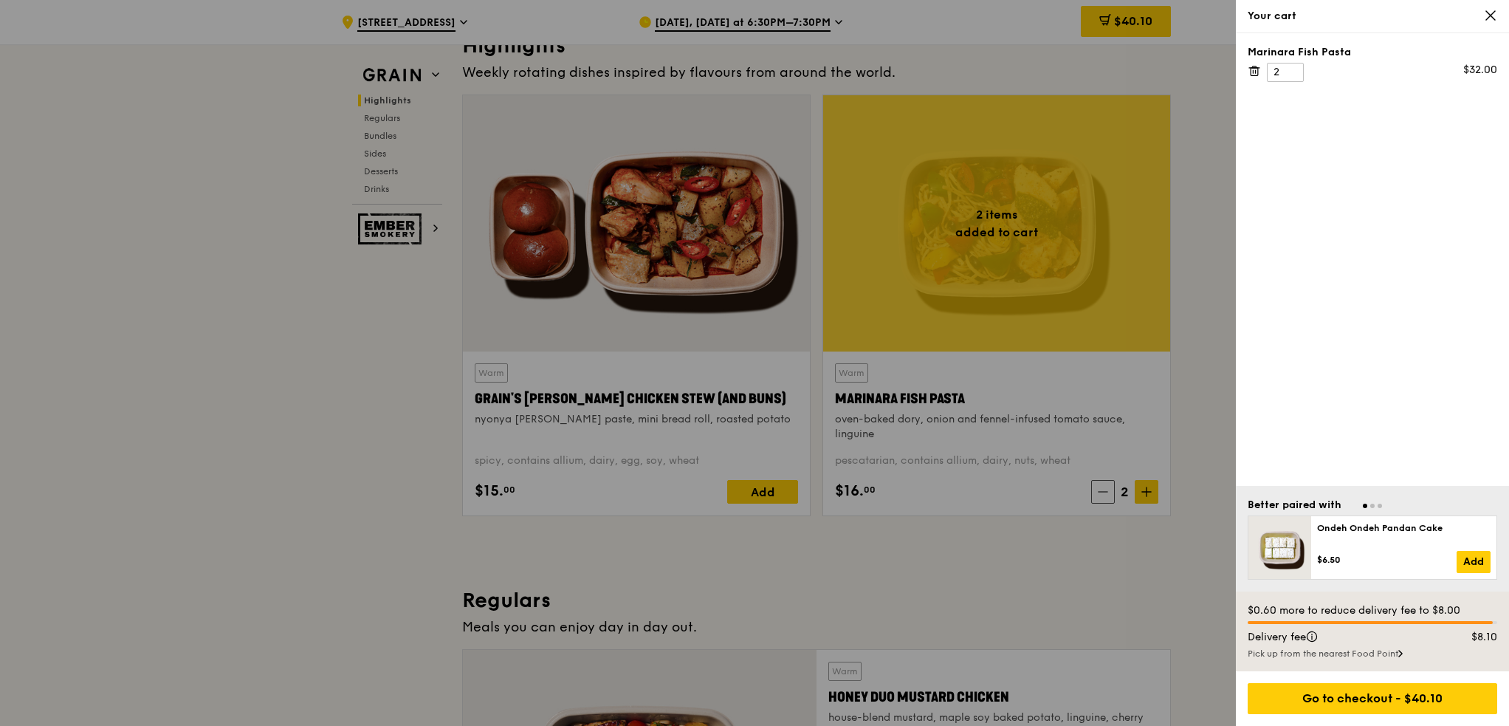 This screenshot has width=1509, height=726. I want to click on a: Add, so click(1473, 562).